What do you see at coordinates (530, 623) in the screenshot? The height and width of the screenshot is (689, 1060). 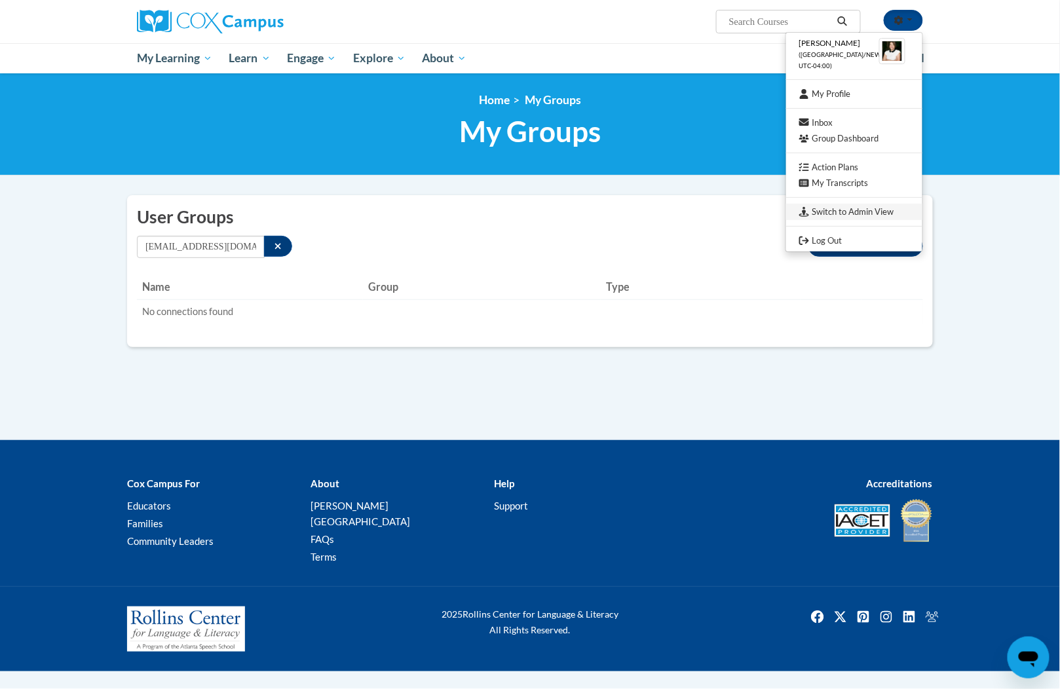 I see `div: Rollins Center for Language & Literacy All Rights Reserved.` at bounding box center [530, 623].